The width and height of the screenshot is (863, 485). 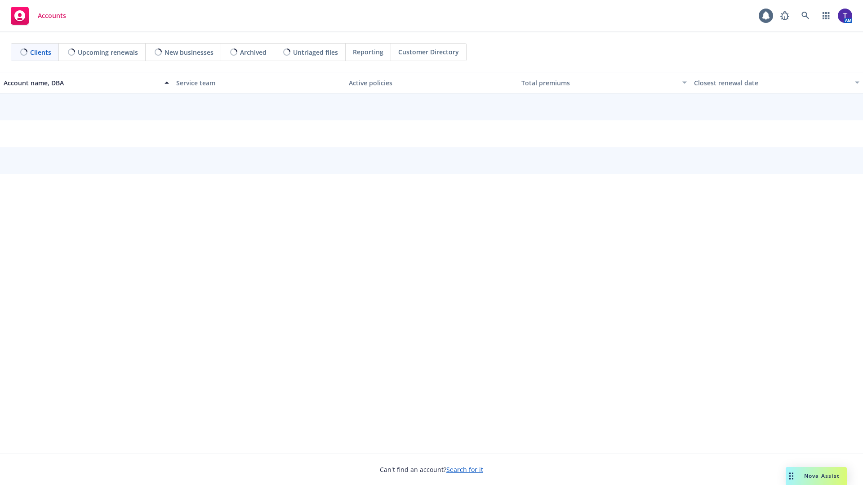 What do you see at coordinates (465, 470) in the screenshot?
I see `a: Search for it` at bounding box center [465, 470].